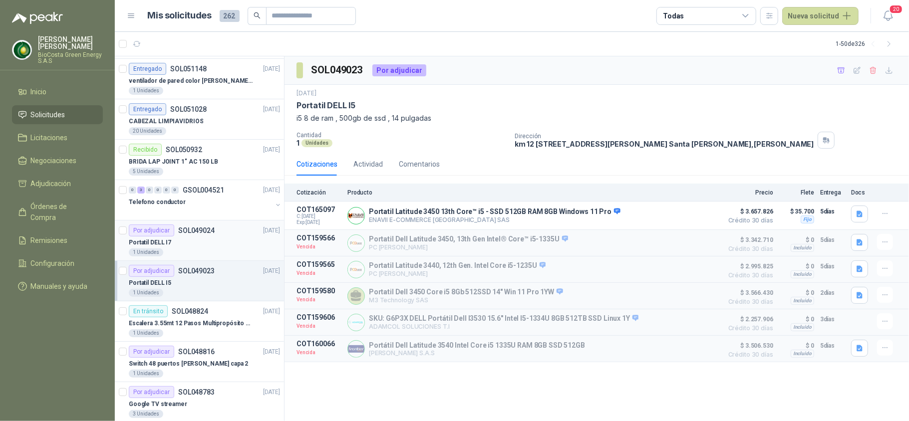 This screenshot has width=909, height=421. What do you see at coordinates (807, 220) in the screenshot?
I see `div: Fijo` at bounding box center [807, 220].